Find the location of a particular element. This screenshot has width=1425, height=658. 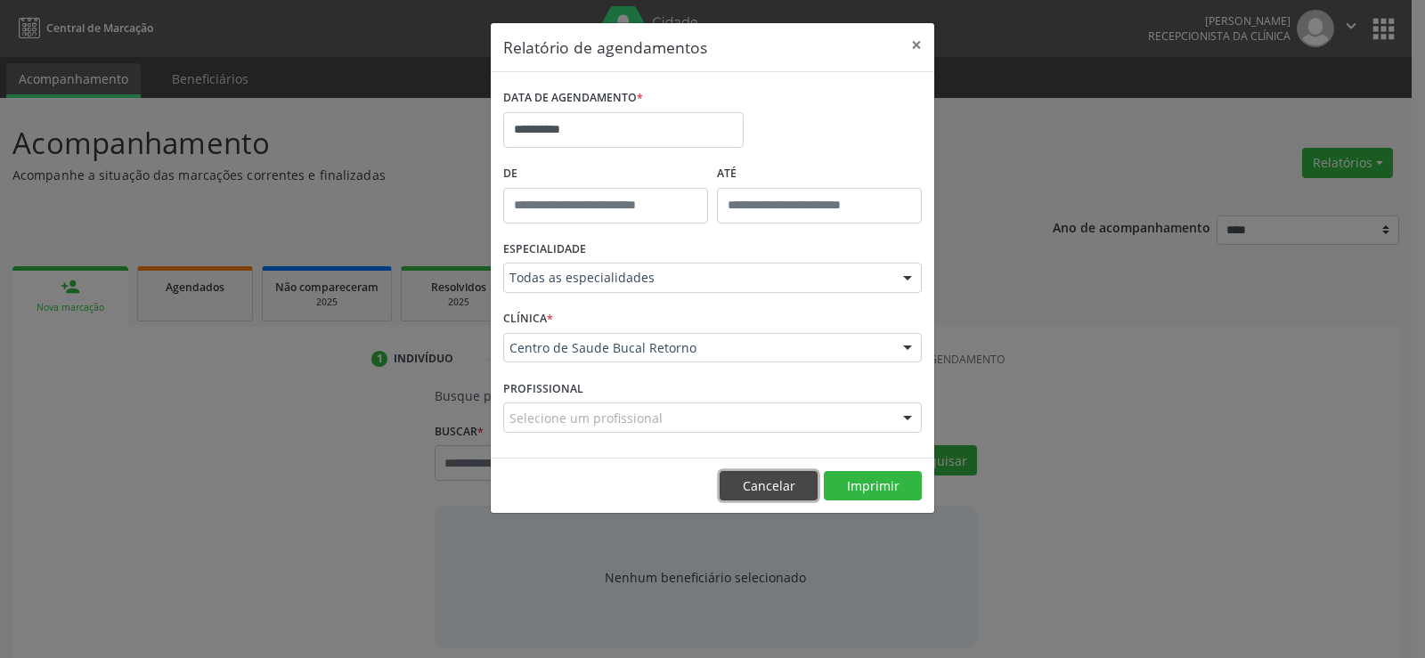

span: Selecione um profissional is located at coordinates (586, 418).